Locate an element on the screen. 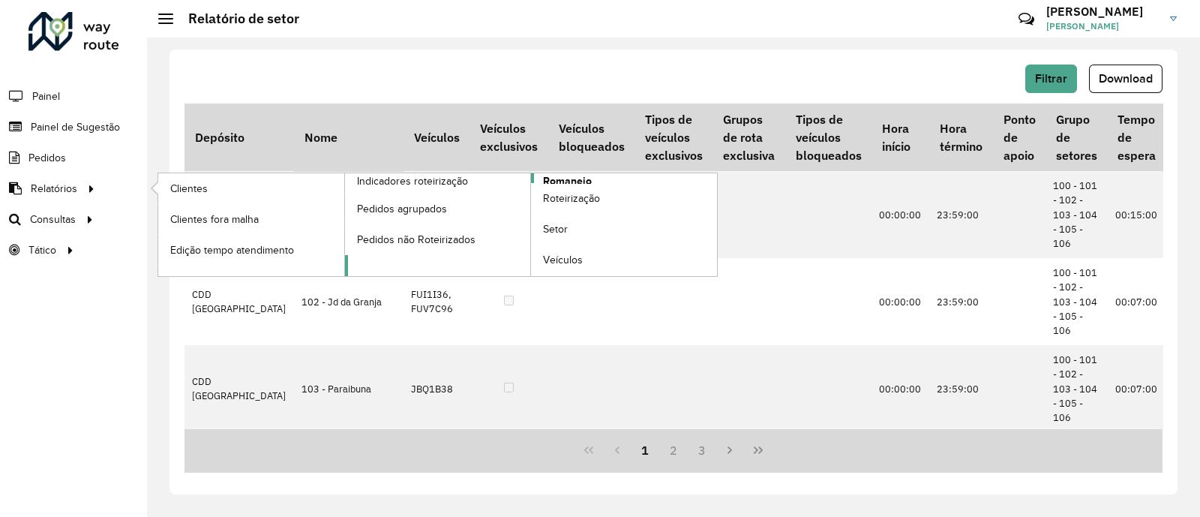 Image resolution: width=1200 pixels, height=517 pixels. th: Depósito is located at coordinates (239, 137).